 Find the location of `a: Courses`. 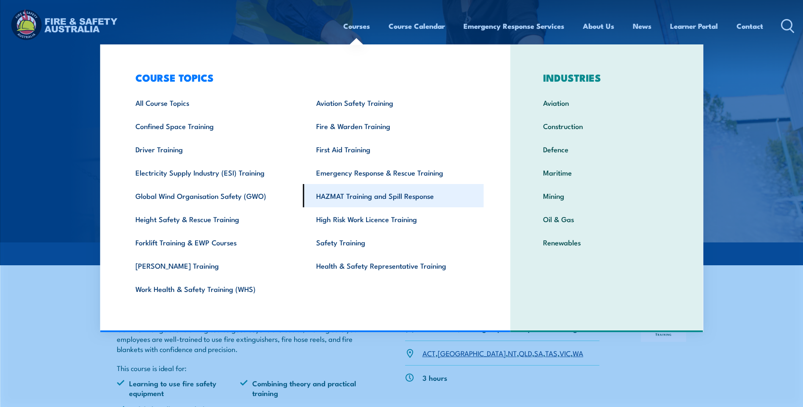

a: Courses is located at coordinates (357, 26).